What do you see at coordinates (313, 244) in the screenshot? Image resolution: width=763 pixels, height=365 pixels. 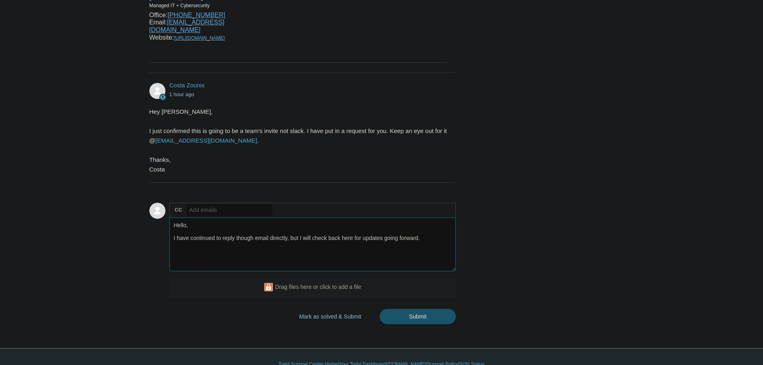 I see `textarea: Add your reply` at bounding box center [313, 244].